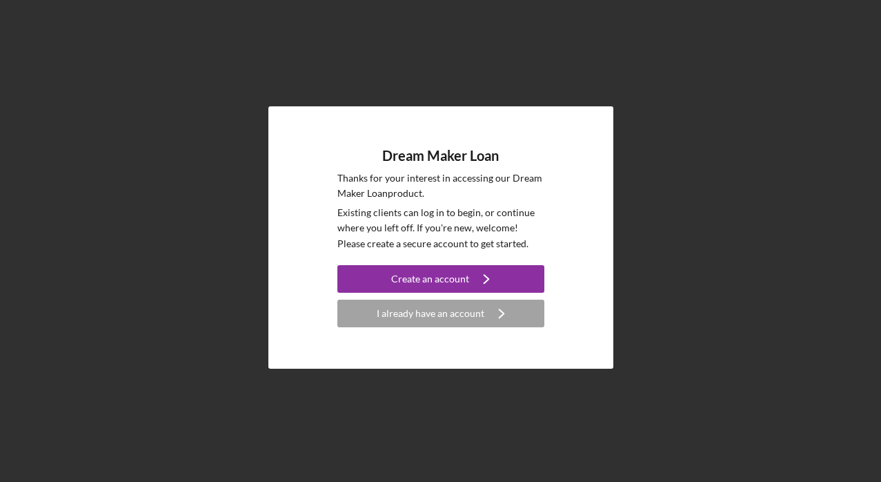 The image size is (881, 482). Describe the element at coordinates (441, 313) in the screenshot. I see `a: I already have an account` at that location.